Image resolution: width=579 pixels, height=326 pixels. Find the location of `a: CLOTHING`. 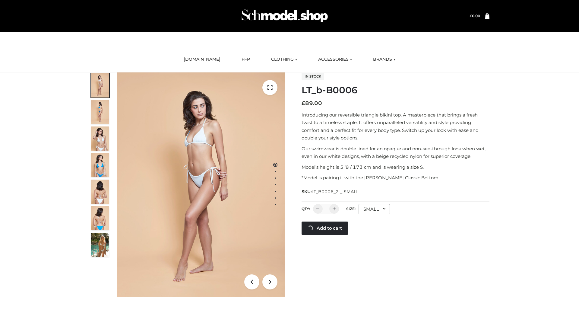

a: CLOTHING is located at coordinates (284, 59).